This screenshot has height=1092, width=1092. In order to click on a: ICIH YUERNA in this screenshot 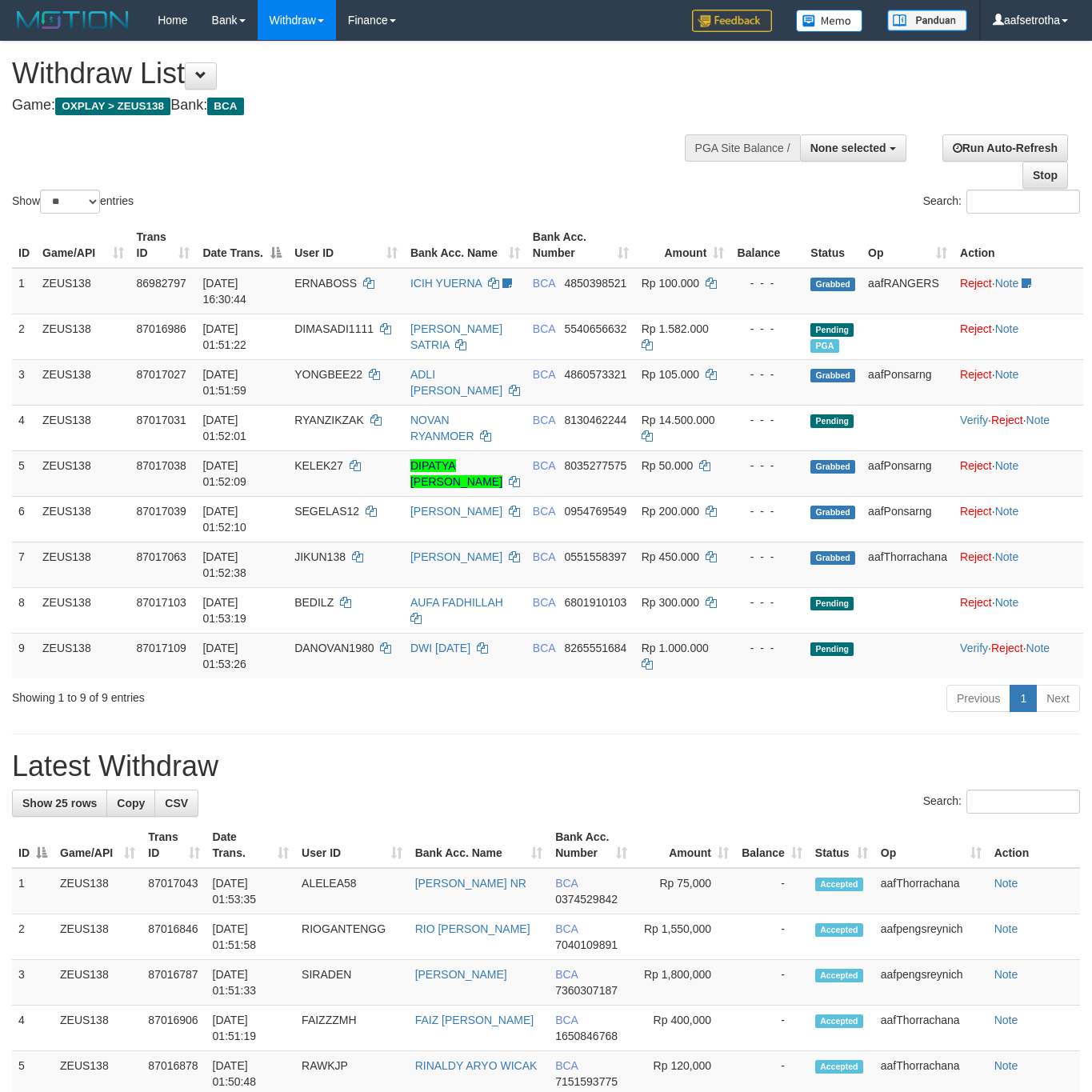, I will do `click(446, 283)`.